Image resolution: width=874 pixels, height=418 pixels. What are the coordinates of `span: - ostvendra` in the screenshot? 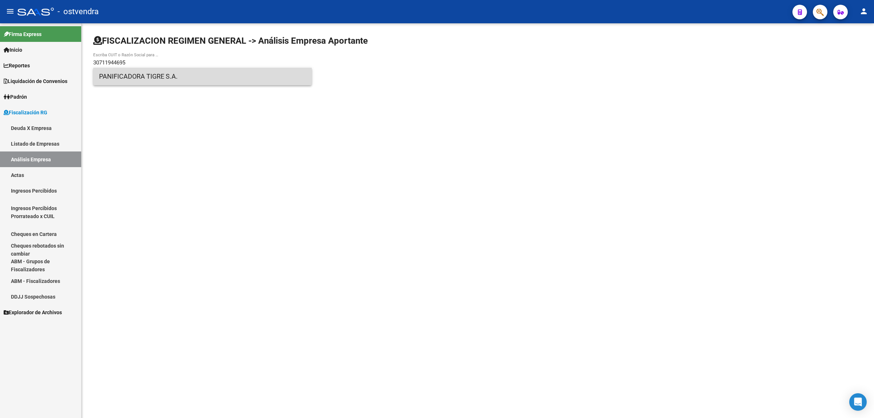 It's located at (78, 12).